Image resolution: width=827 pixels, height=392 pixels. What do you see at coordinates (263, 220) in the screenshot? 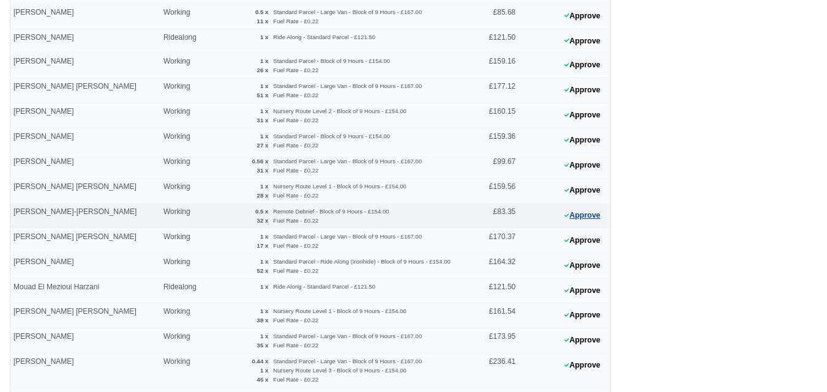
I see `strong: 32 x` at bounding box center [263, 220].